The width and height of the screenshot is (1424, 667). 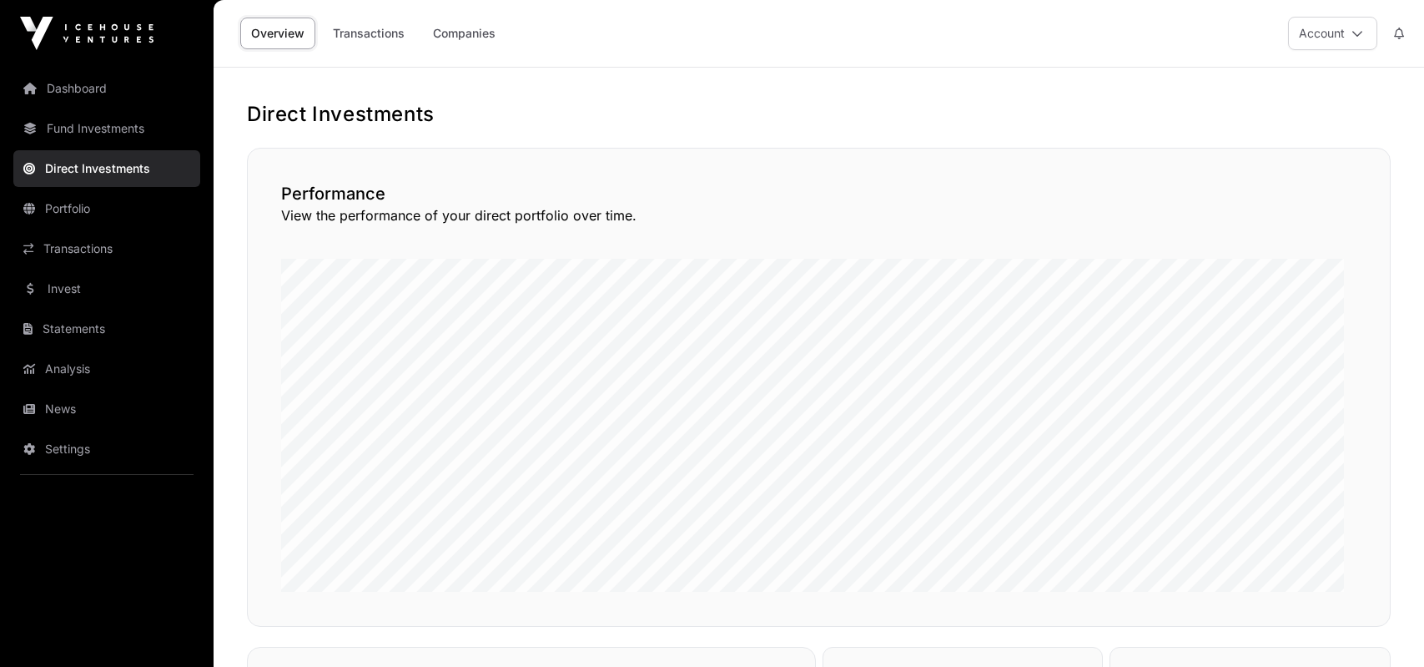 I want to click on a: Overview, so click(x=278, y=33).